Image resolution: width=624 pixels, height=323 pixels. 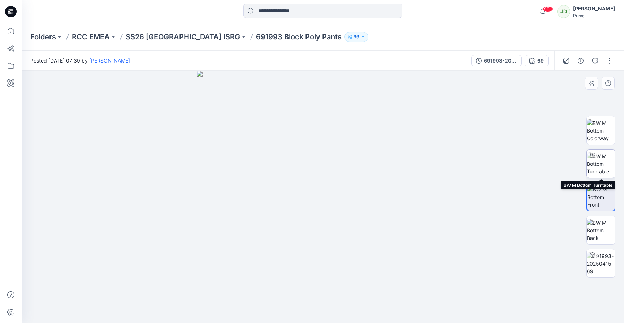 I want to click on img: eyJhbGciOiJIUzI1NiIsImtpZCI6IjAiLCJzbHQiOiJzZXMiLCJ0eXAiOiJKV1QifQ.eyJkYXRhIjp7InR5cGUiOiJzdG9yYW..., so click(x=323, y=197).